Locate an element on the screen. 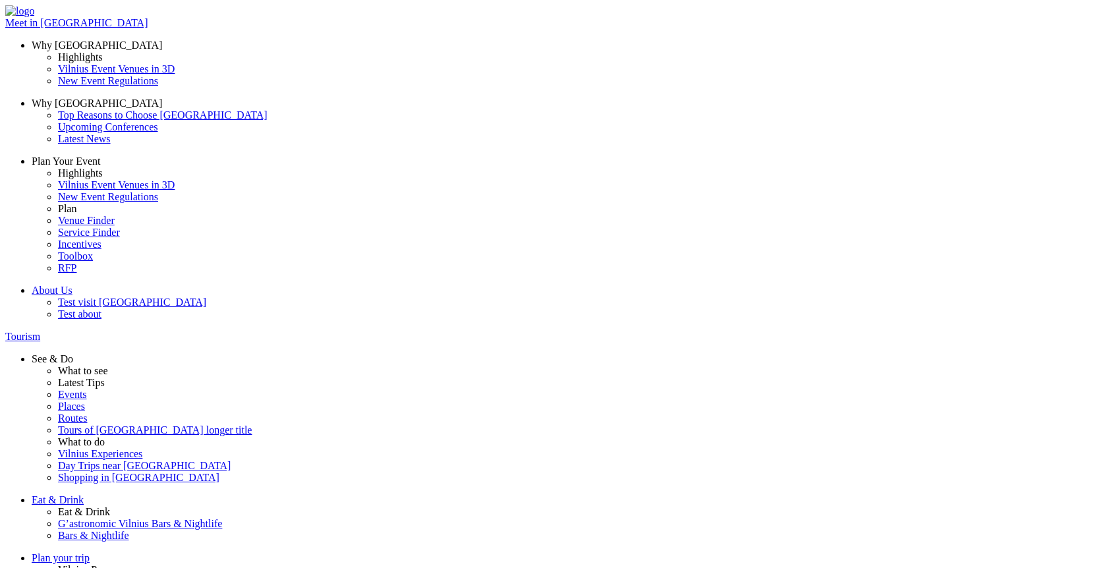 The image size is (1117, 568). span: What to see is located at coordinates (83, 370).